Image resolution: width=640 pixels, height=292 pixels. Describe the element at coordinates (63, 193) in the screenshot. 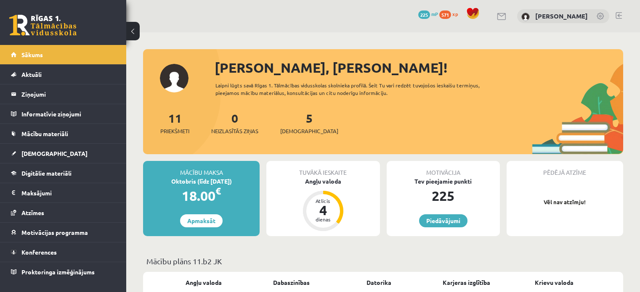

I see `a: Maksājumi` at that location.